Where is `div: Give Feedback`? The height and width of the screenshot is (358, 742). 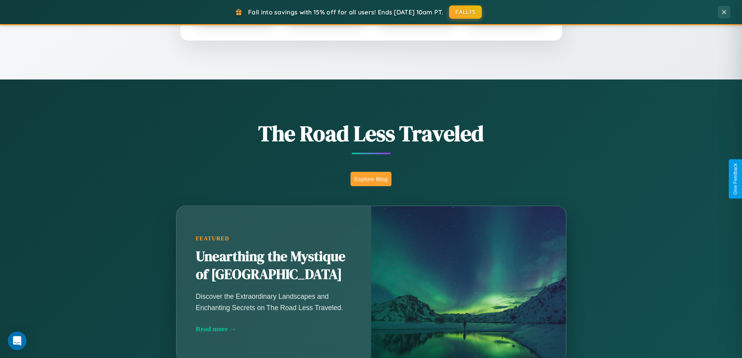
div: Give Feedback is located at coordinates (736, 179).